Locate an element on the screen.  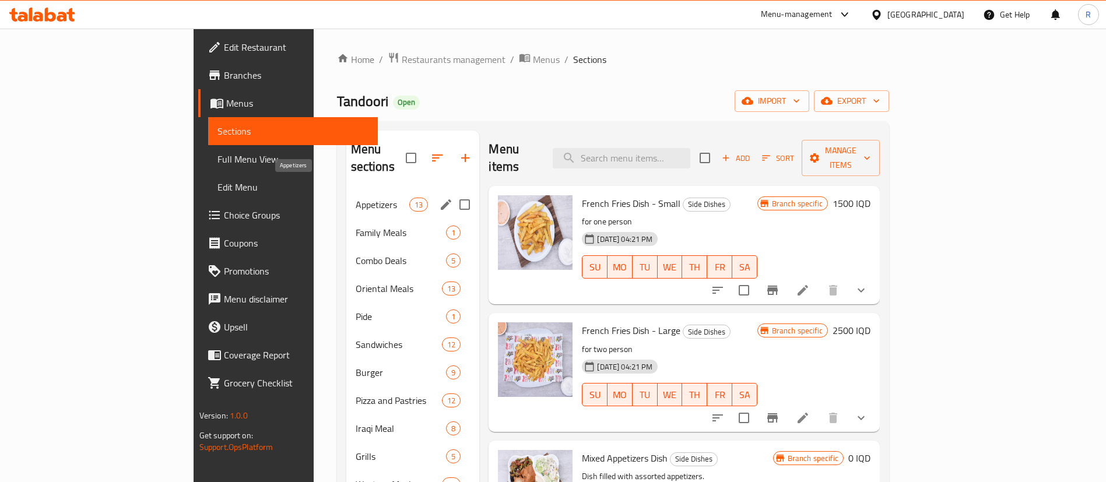
div: Burger9 is located at coordinates (413, 372).